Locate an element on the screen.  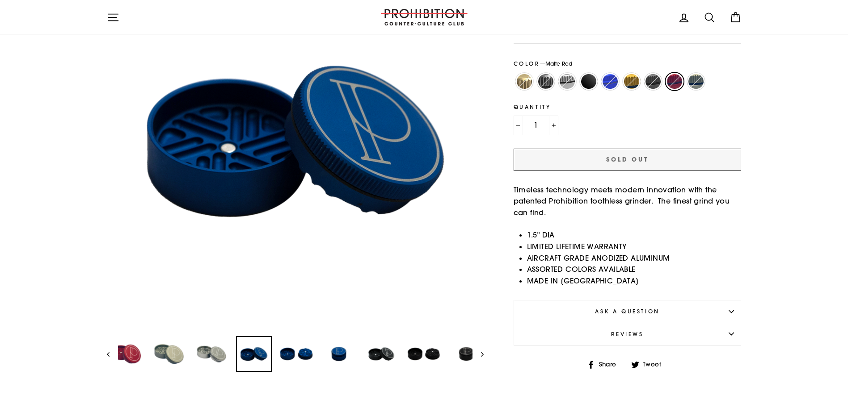
li: AIRCRAFT GRADE ANODIZED ALUMINUM is located at coordinates (634, 259).